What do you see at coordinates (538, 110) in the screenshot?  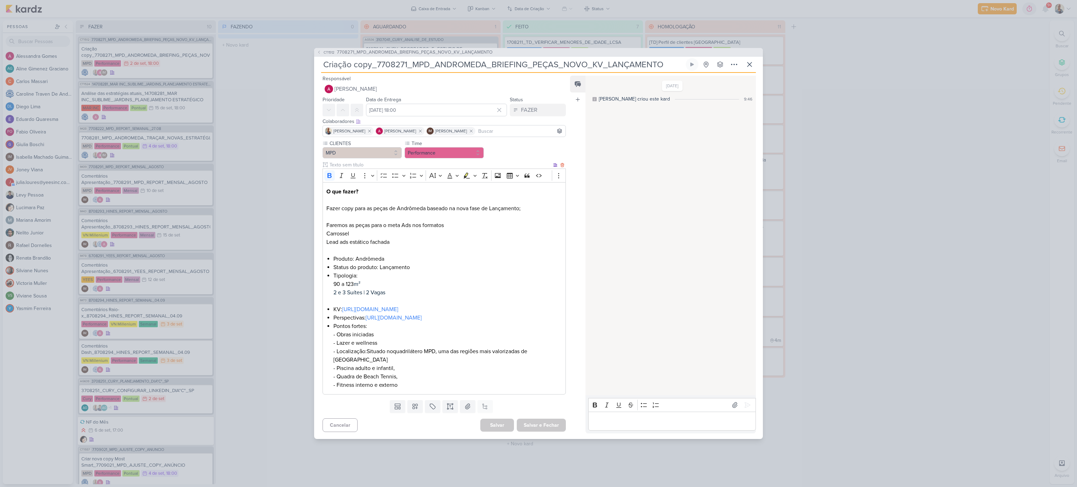 I see `button: FAZER` at bounding box center [538, 110].